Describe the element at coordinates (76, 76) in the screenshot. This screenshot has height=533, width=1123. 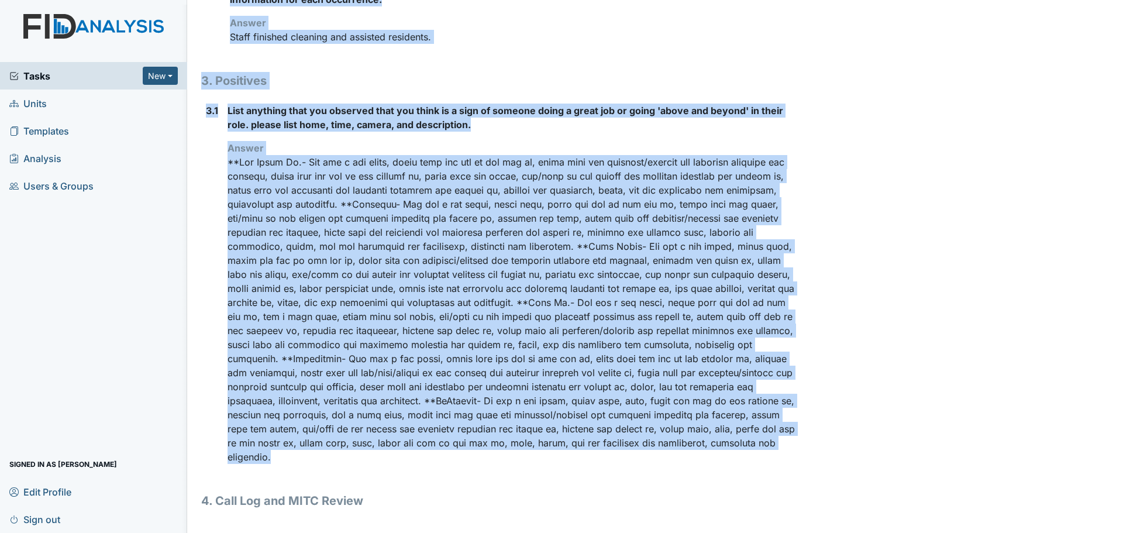
I see `span: Tasks` at that location.